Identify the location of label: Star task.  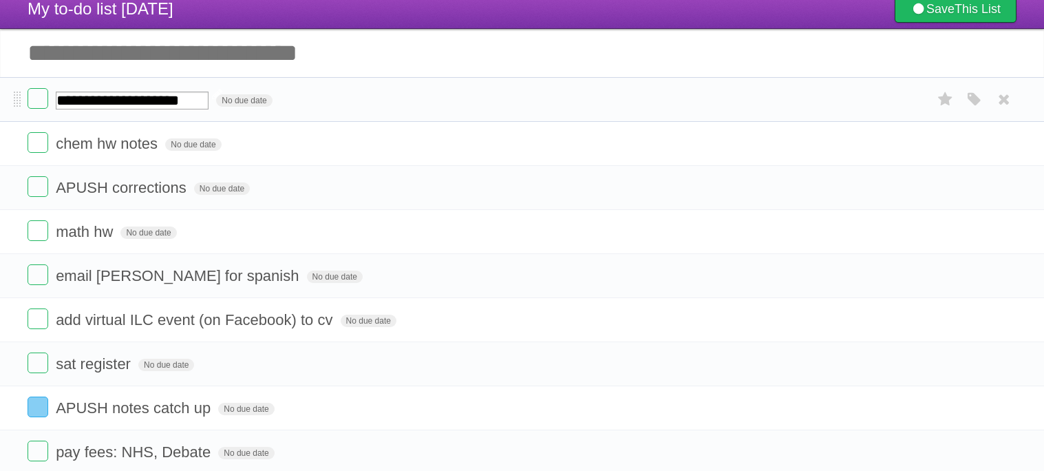
(945, 99).